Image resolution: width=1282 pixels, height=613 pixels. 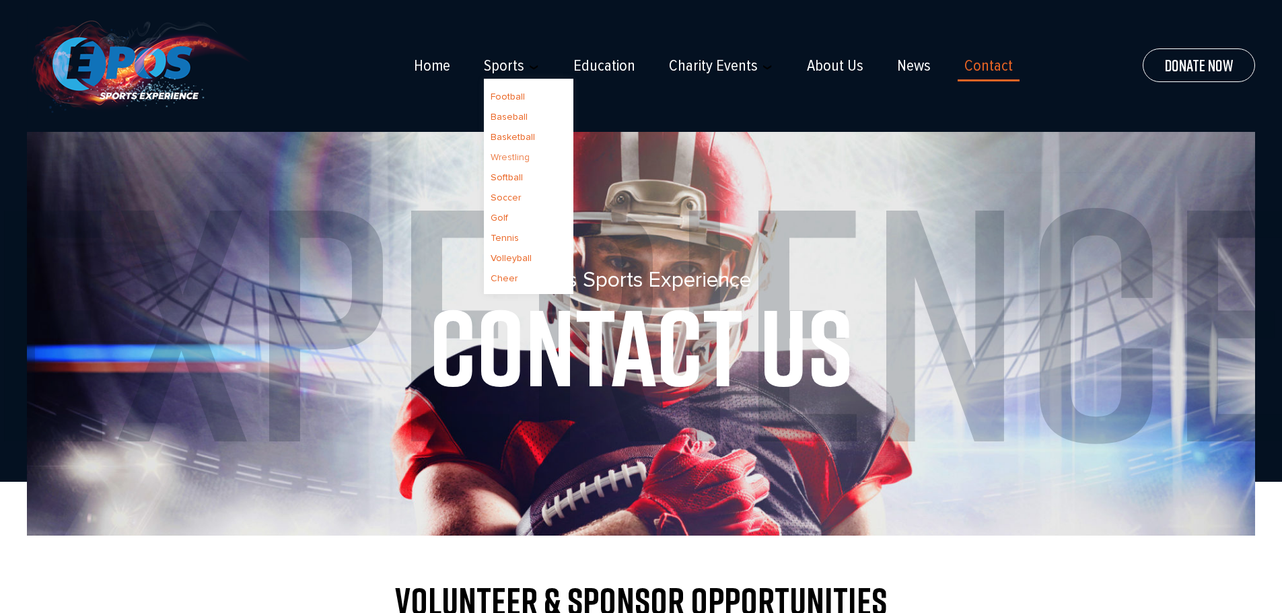 I want to click on a: Football, so click(x=507, y=96).